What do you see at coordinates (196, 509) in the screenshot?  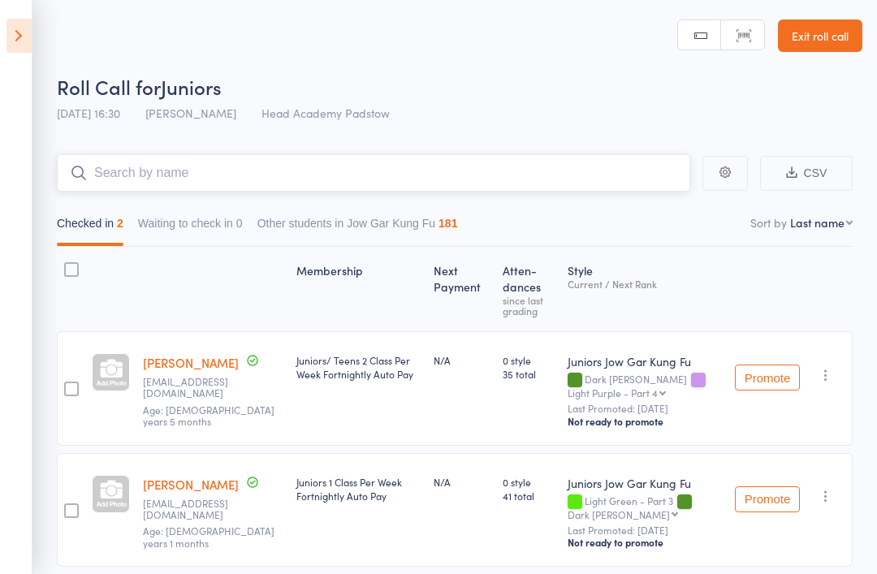 I see `small: lohshirley@hotmail.com` at bounding box center [196, 509].